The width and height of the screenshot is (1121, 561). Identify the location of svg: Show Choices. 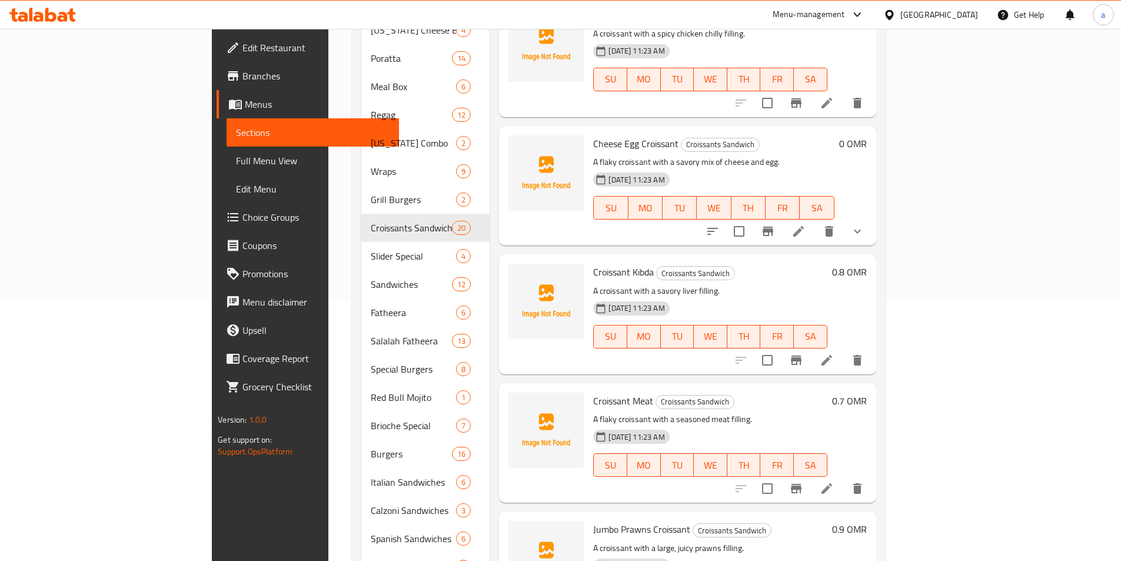
(858, 231).